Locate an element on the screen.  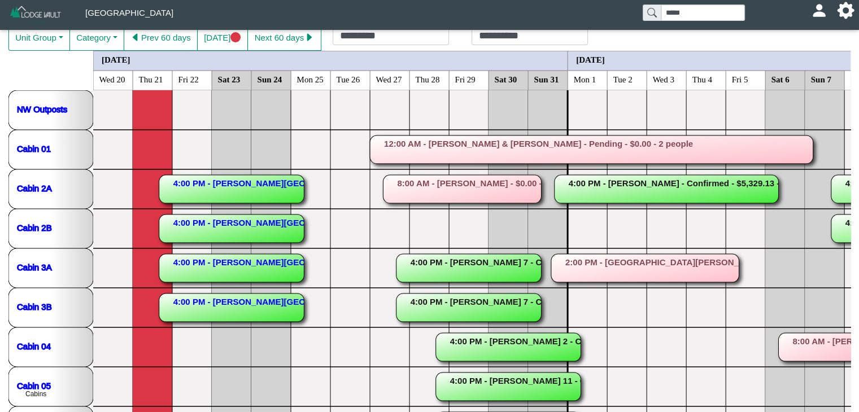
svg: caret left fill is located at coordinates (136, 37).